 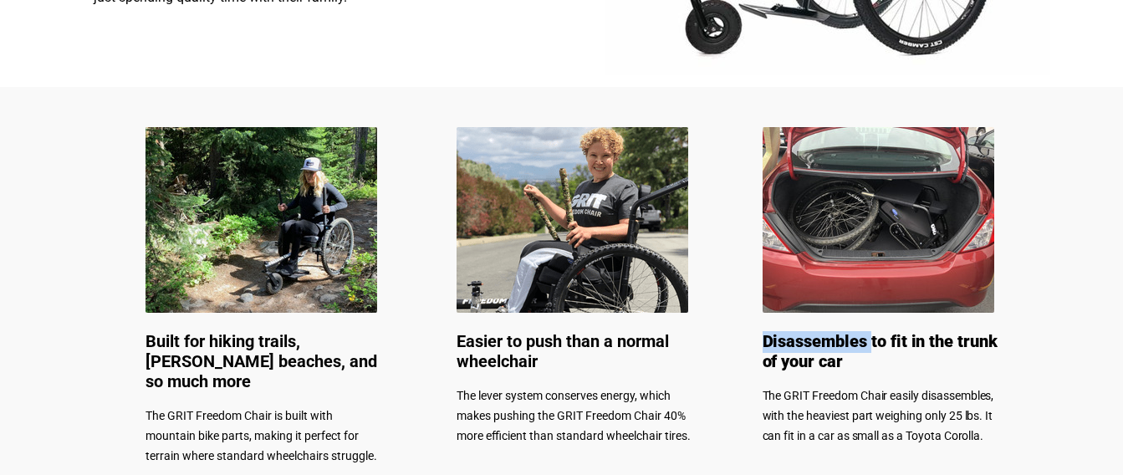 I want to click on span: Easier to push than a normal wheelchair, so click(x=563, y=351).